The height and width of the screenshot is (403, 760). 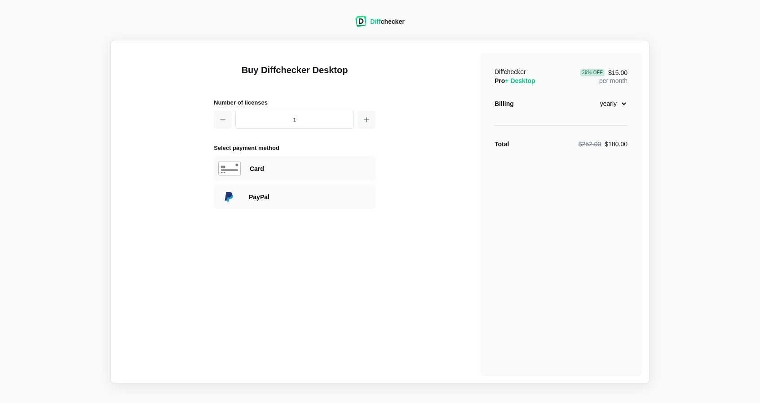 I want to click on font: checker, so click(x=393, y=22).